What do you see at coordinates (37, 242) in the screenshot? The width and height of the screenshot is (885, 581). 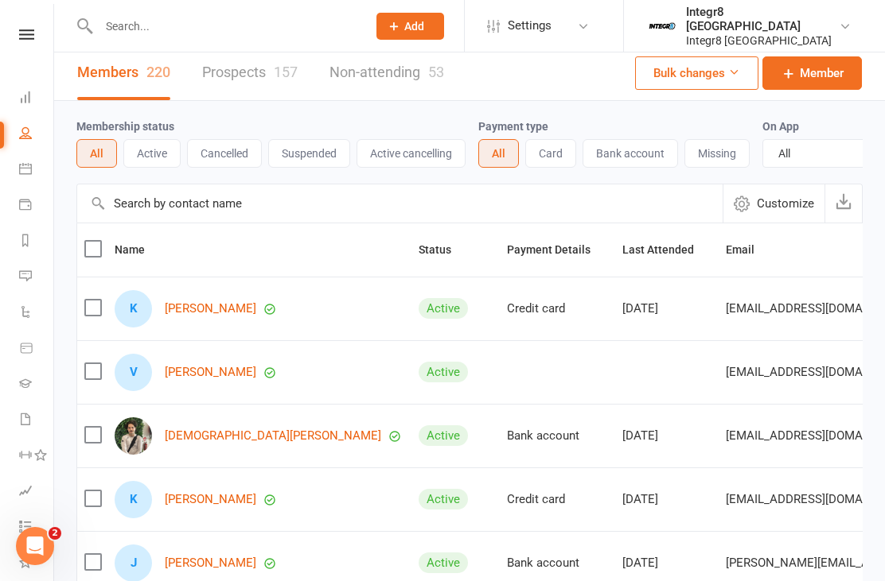 I see `a: Reports` at bounding box center [37, 242].